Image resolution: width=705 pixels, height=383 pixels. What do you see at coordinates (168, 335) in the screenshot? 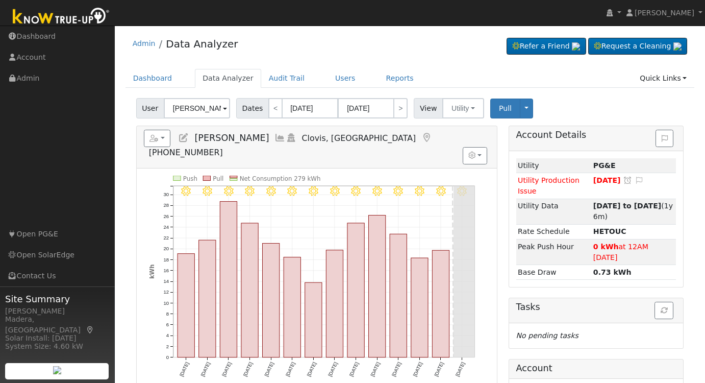
I see `text: 4` at bounding box center [168, 335].